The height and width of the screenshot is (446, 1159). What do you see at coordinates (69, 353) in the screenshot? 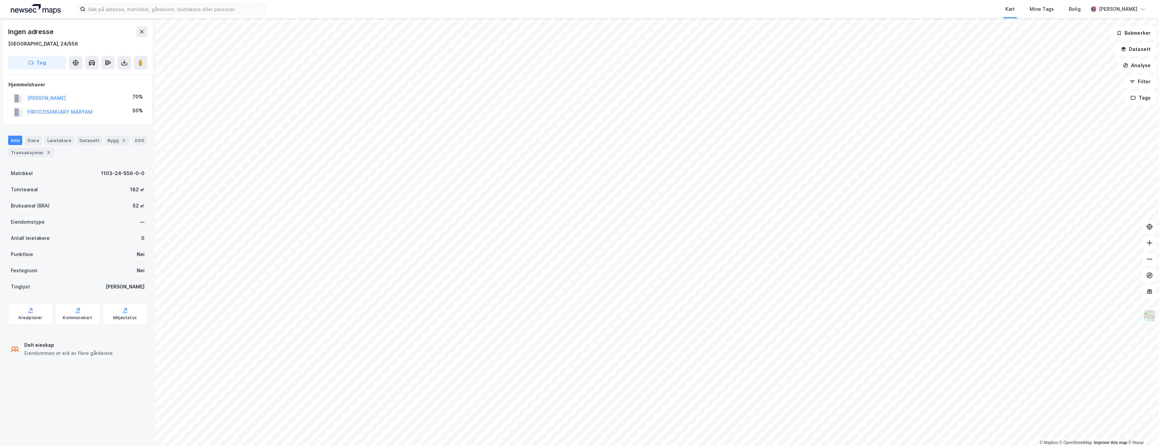
I see `div: Eiendommen er eid av flere gårdeiere` at bounding box center [69, 353].